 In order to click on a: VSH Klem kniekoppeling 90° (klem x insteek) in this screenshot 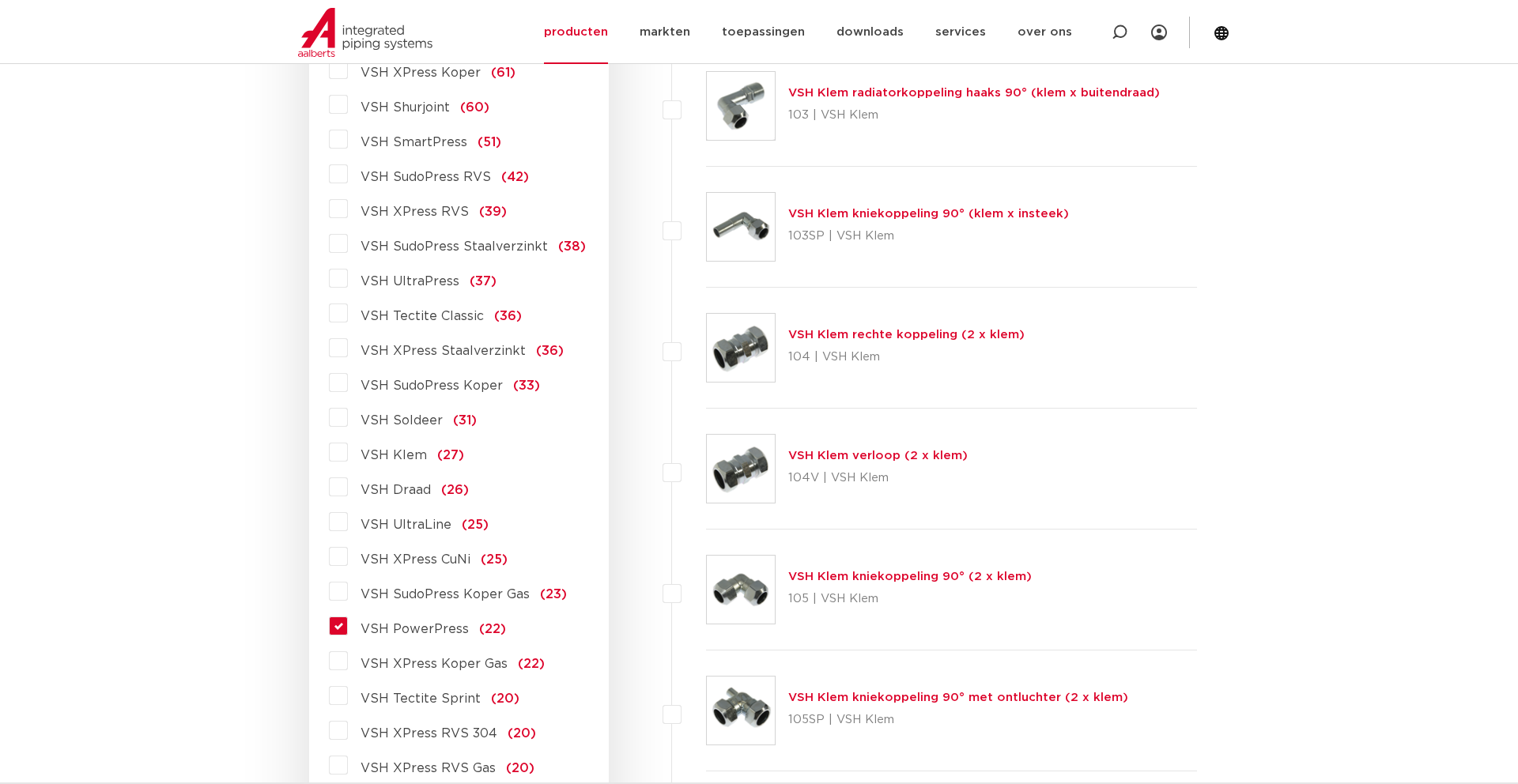, I will do `click(928, 213)`.